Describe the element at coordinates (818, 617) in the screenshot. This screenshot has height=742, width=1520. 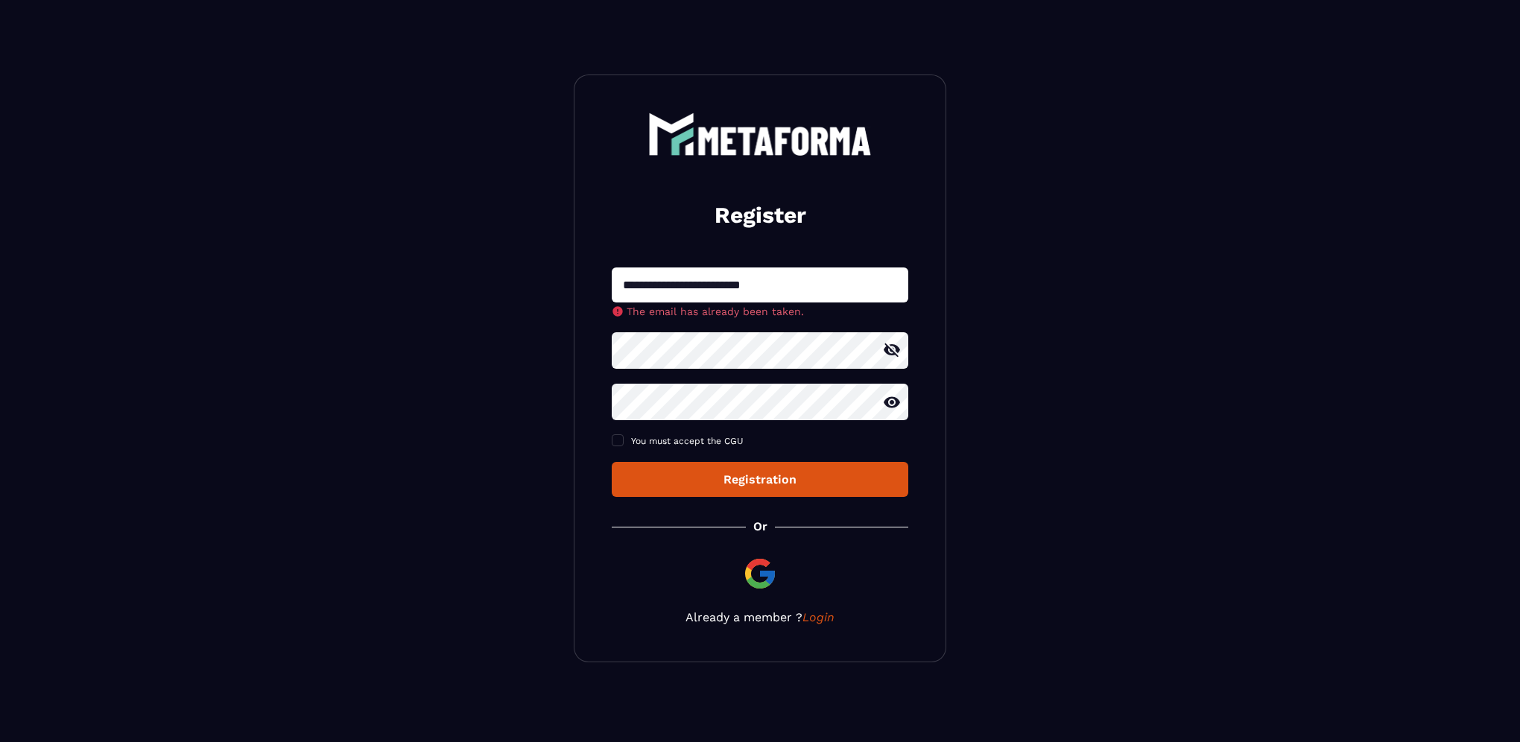
I see `a: Login` at that location.